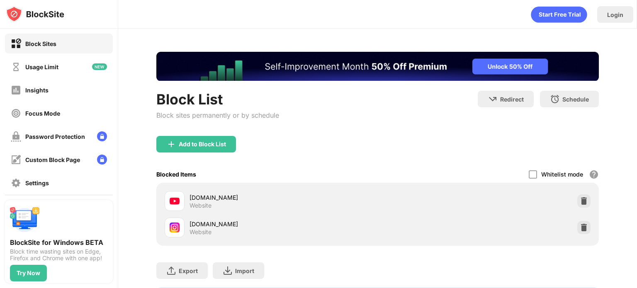 The image size is (637, 288). What do you see at coordinates (245, 271) in the screenshot?
I see `div: Import` at bounding box center [245, 271].